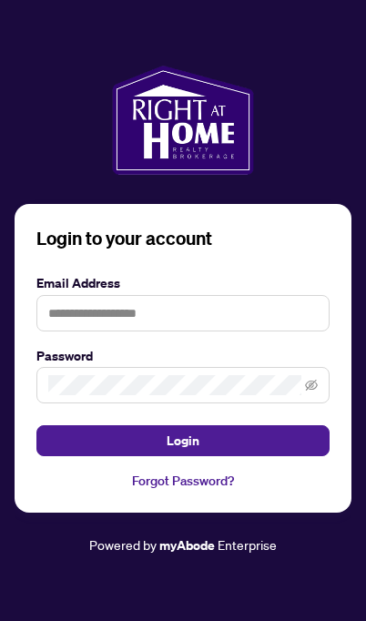 This screenshot has height=621, width=366. Describe the element at coordinates (183, 283) in the screenshot. I see `label: Email Address` at that location.